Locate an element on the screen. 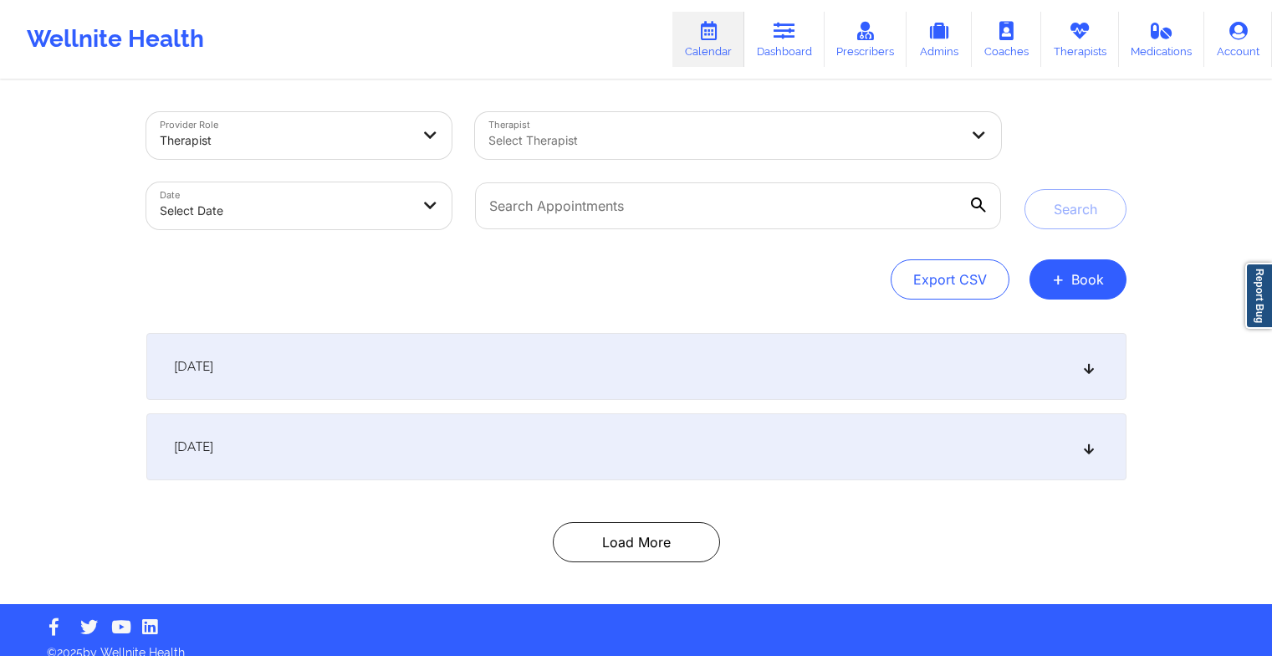  button: Search is located at coordinates (1075, 209).